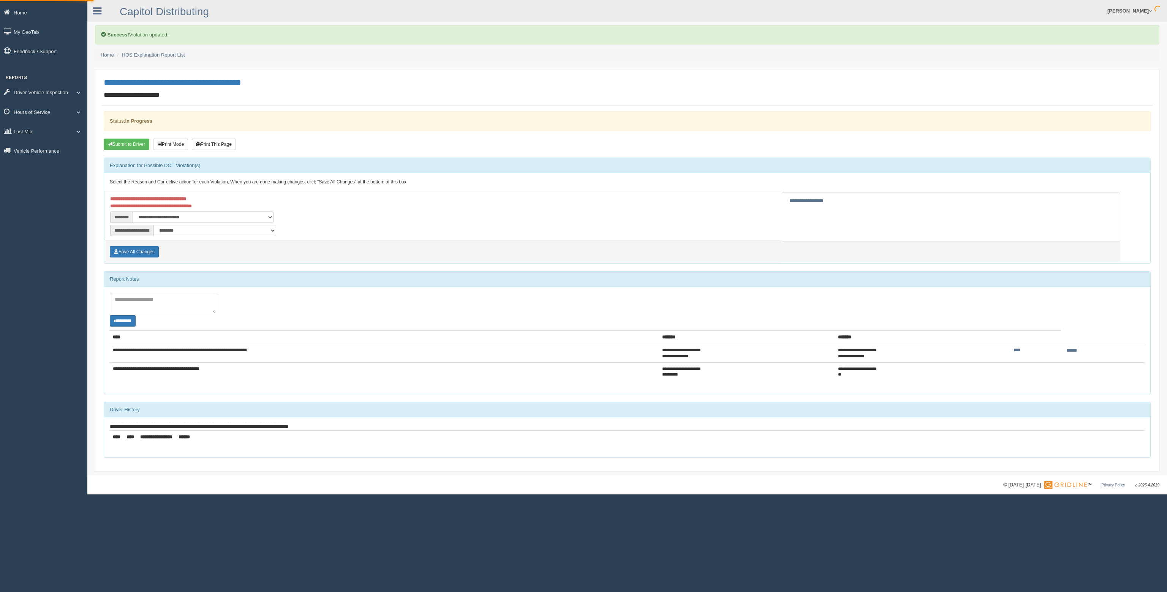 This screenshot has width=1167, height=592. I want to click on span: v. 2025.4.2019, so click(1147, 485).